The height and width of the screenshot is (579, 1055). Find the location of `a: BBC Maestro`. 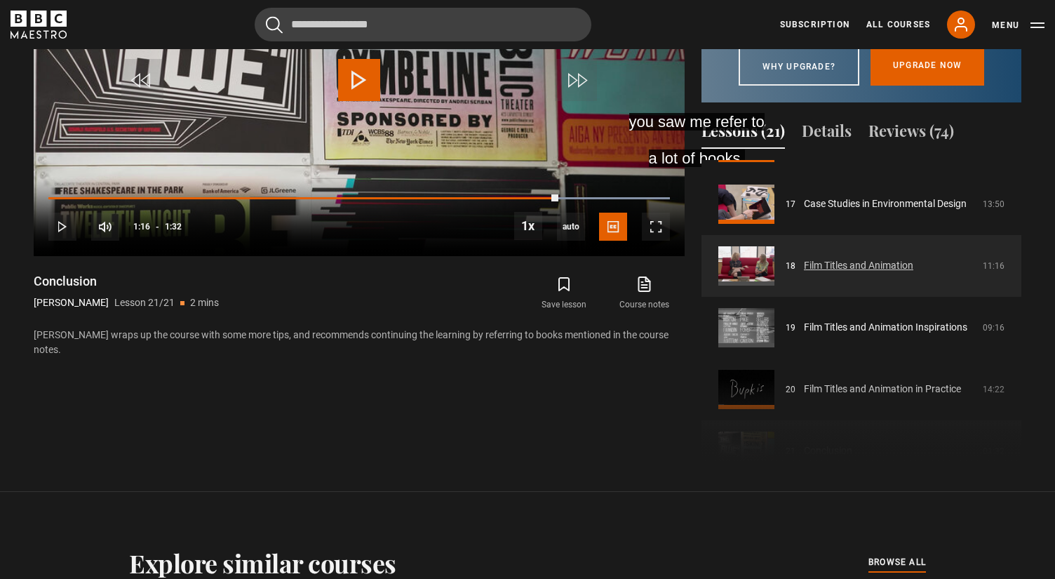

a: BBC Maestro is located at coordinates (39, 25).